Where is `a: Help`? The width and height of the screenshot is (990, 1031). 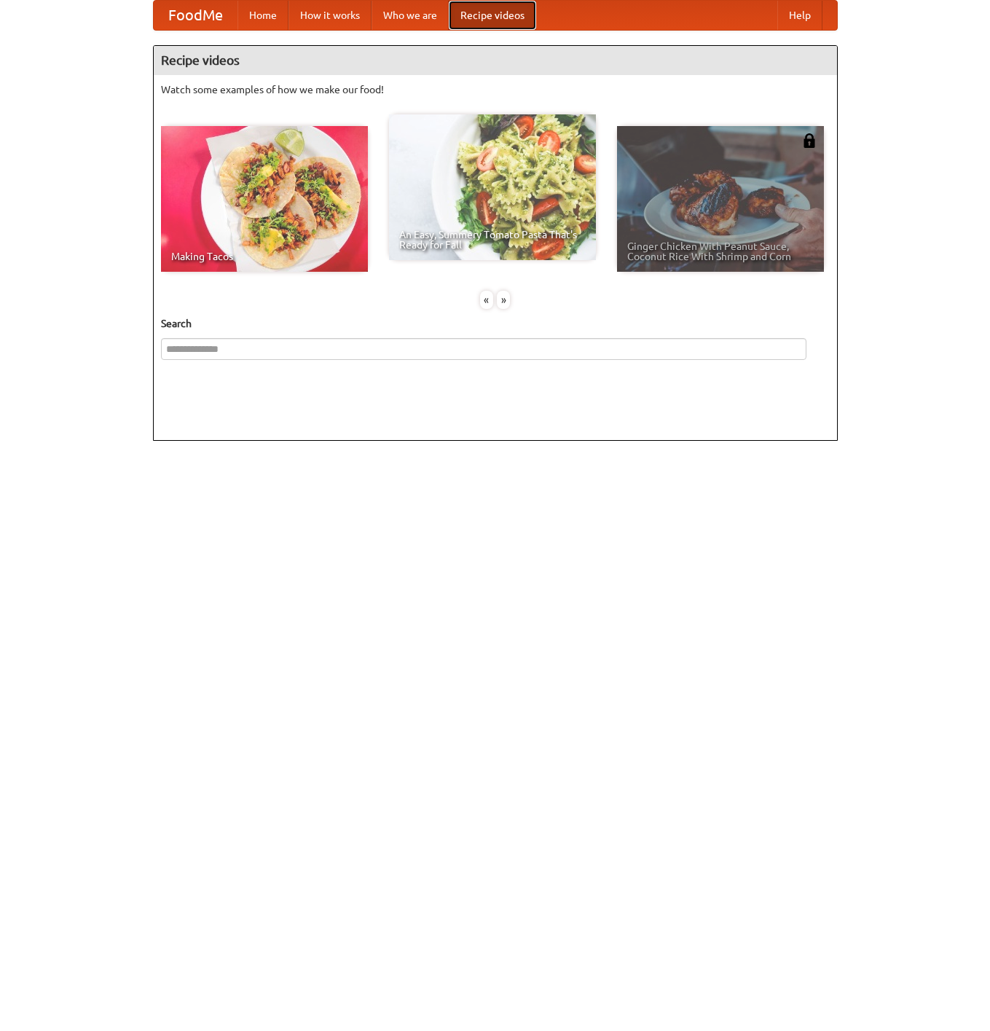 a: Help is located at coordinates (800, 15).